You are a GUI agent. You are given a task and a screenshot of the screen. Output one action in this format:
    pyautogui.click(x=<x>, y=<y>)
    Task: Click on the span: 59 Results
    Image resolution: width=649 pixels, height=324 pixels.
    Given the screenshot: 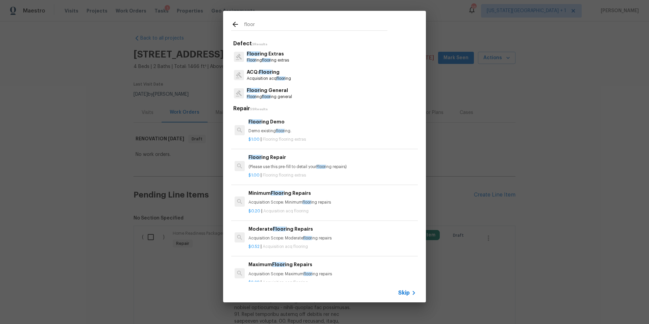 What is the action you would take?
    pyautogui.click(x=259, y=109)
    